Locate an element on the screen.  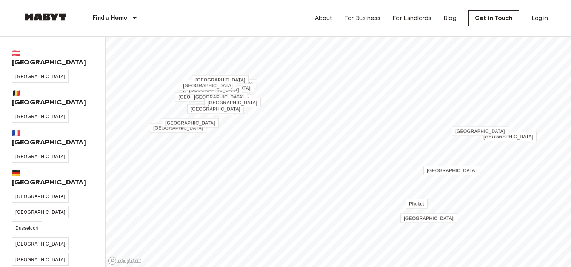
a: Blog is located at coordinates (450, 18).